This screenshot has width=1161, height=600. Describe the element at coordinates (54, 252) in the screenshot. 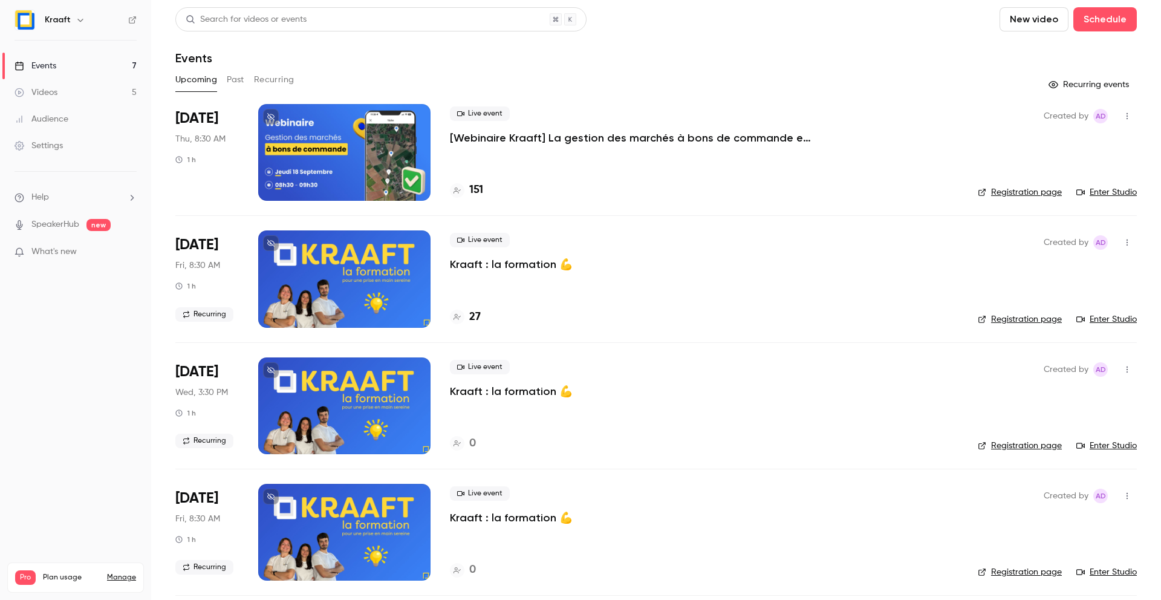

I see `span: What's new` at that location.